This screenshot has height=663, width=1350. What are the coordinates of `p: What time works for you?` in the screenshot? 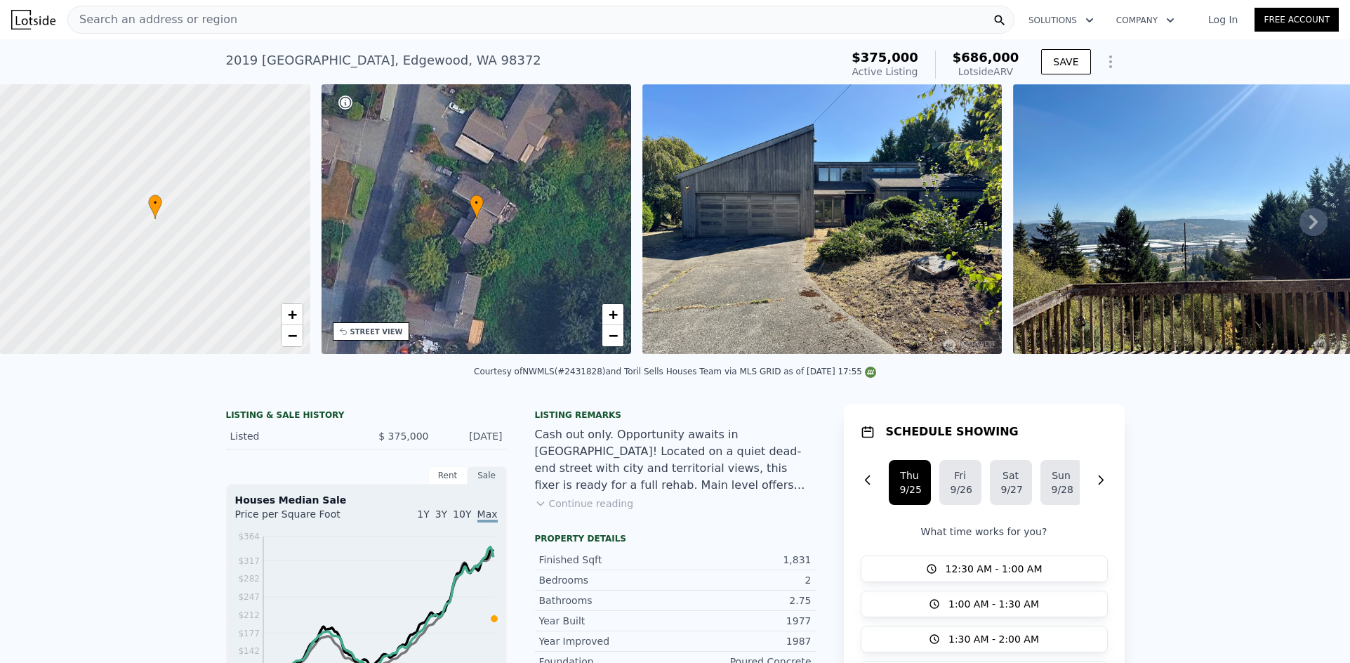 It's located at (984, 531).